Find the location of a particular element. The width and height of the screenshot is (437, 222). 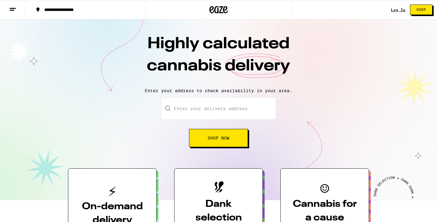

button: Shop Now is located at coordinates (219, 138).